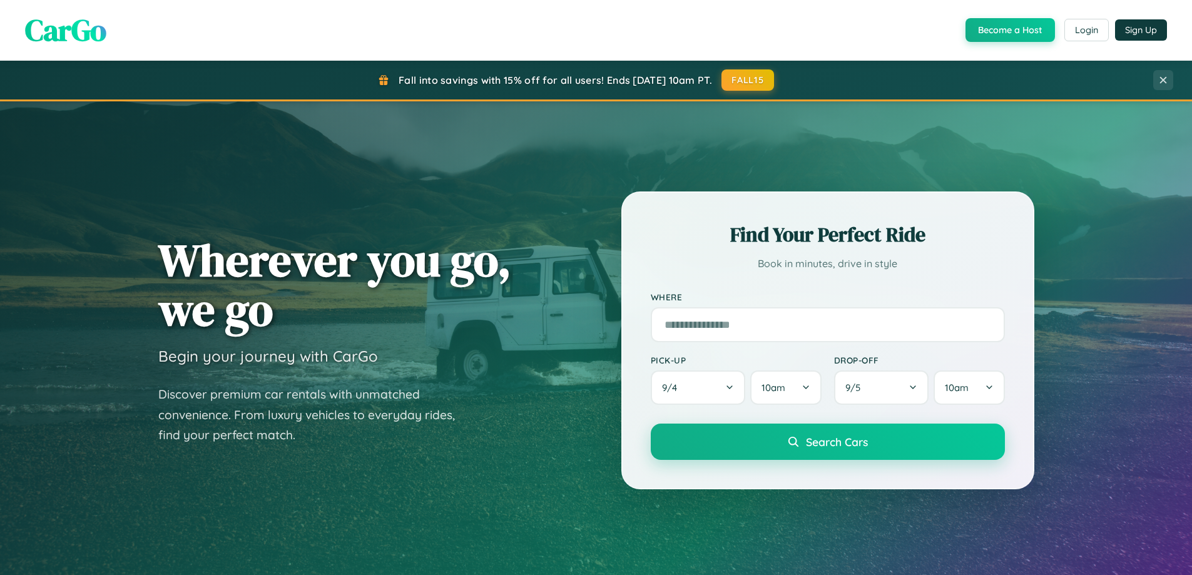  Describe the element at coordinates (1087, 30) in the screenshot. I see `button: Login` at that location.